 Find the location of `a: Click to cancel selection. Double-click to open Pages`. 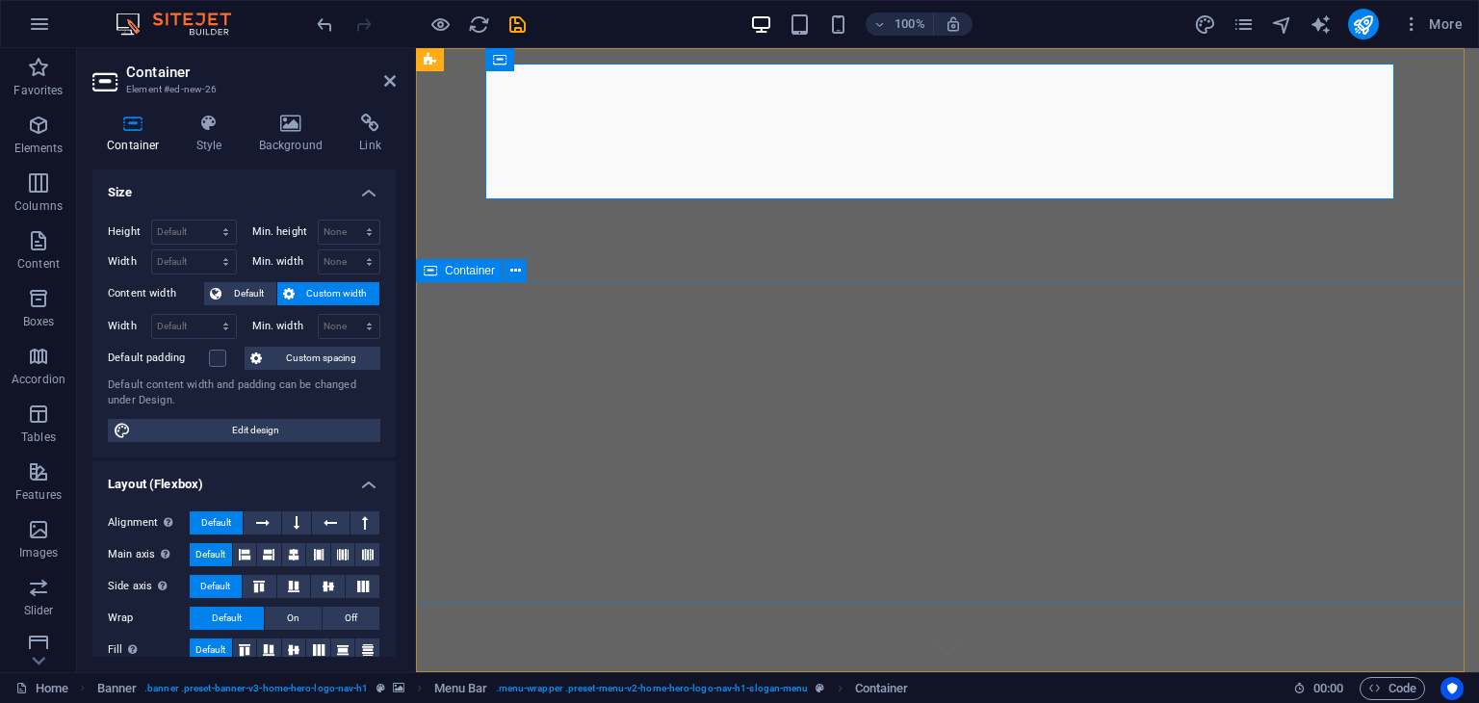

a: Click to cancel selection. Double-click to open Pages is located at coordinates (41, 688).